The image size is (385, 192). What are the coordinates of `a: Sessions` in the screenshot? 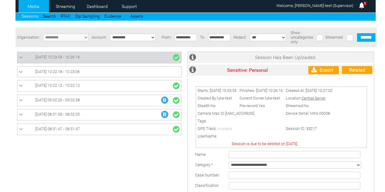 It's located at (30, 16).